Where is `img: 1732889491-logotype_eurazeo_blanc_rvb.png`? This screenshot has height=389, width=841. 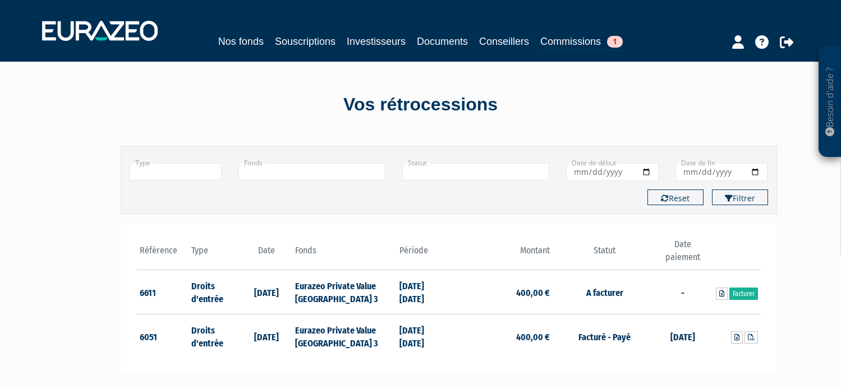
img: 1732889491-logotype_eurazeo_blanc_rvb.png is located at coordinates (100, 31).